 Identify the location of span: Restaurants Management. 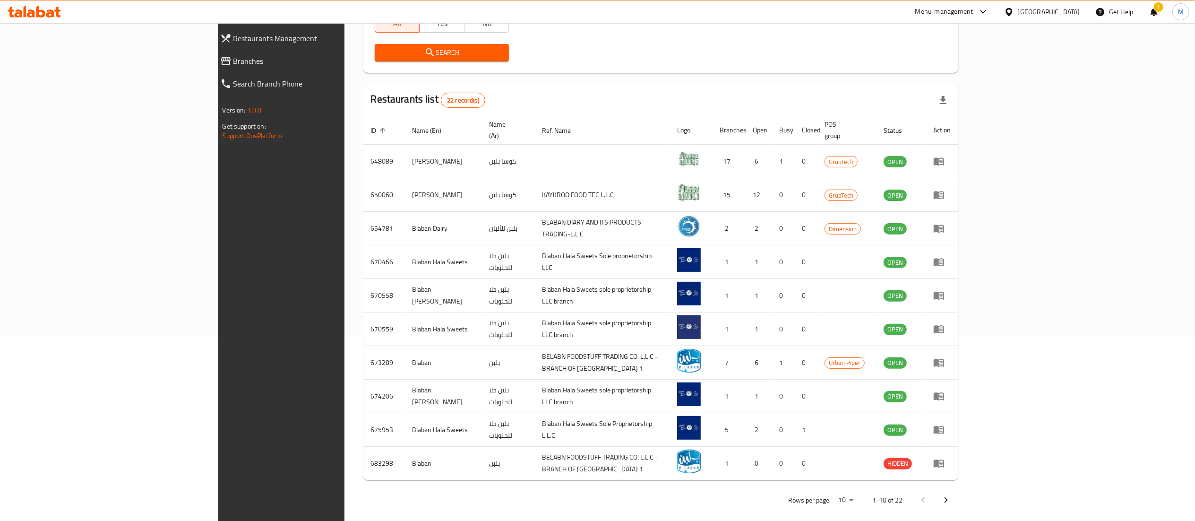
(321, 38).